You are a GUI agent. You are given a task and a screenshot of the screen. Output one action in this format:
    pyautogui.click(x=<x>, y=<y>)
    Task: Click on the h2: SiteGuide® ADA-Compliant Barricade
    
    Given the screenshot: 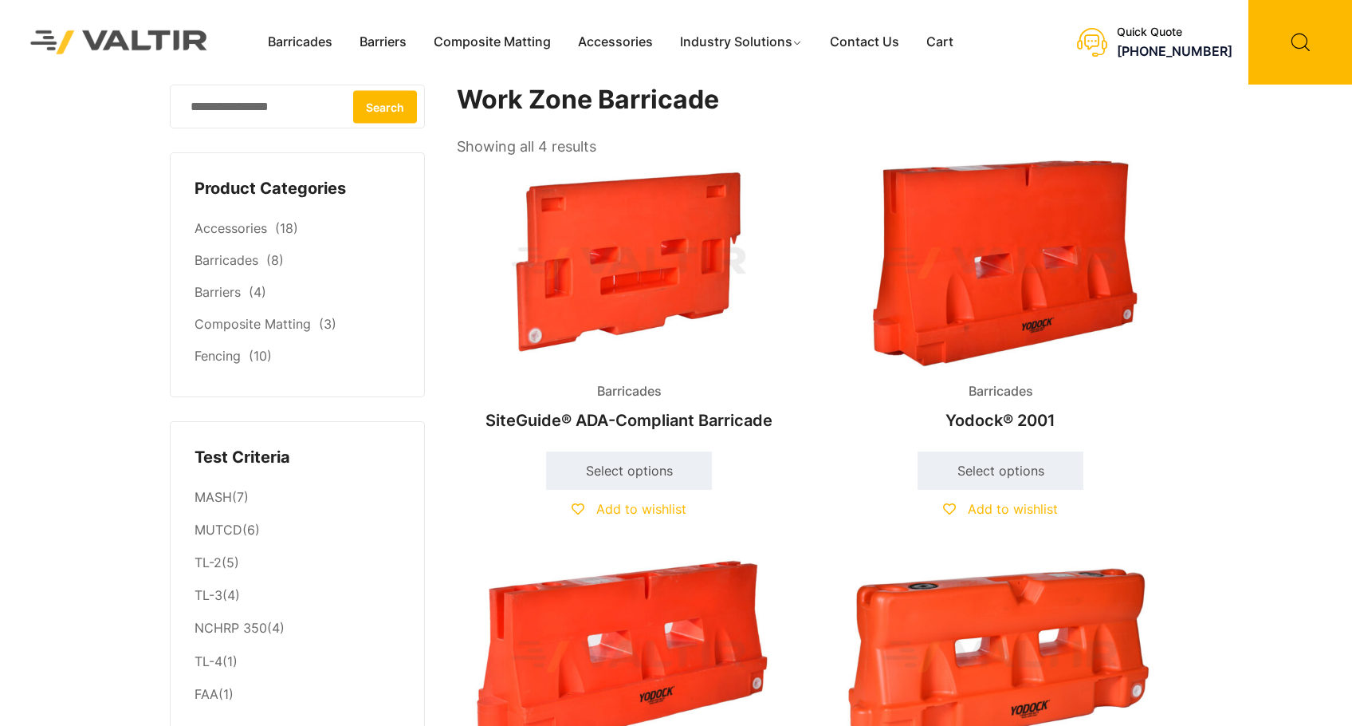 What is the action you would take?
    pyautogui.click(x=629, y=420)
    